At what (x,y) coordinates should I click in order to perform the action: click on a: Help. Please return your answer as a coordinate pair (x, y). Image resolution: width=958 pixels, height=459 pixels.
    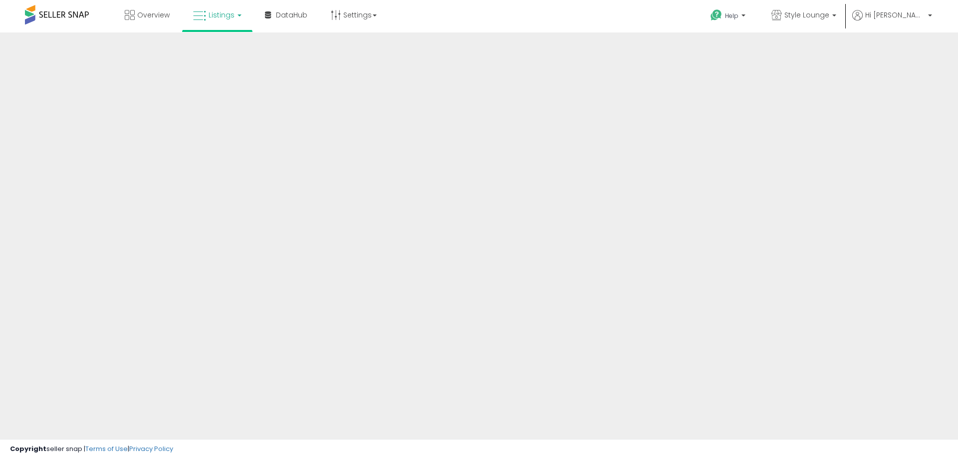
    Looking at the image, I should click on (729, 17).